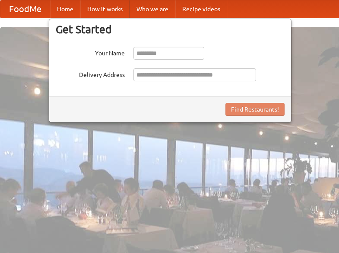  Describe the element at coordinates (255, 109) in the screenshot. I see `button: Find Restaurants!` at that location.